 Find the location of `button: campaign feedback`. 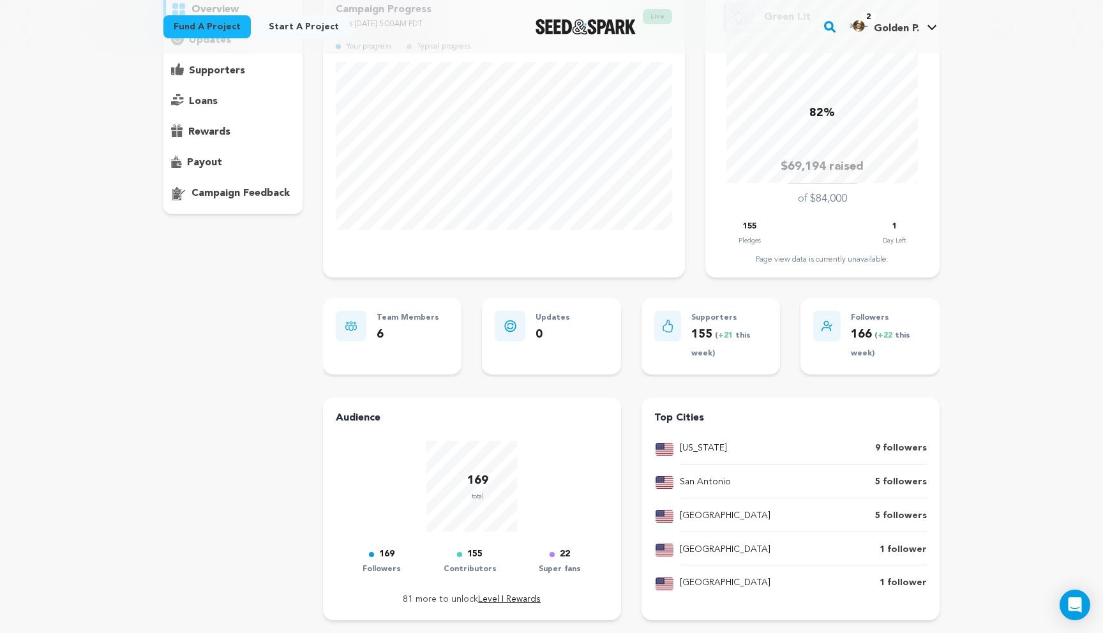

button: campaign feedback is located at coordinates (233, 193).